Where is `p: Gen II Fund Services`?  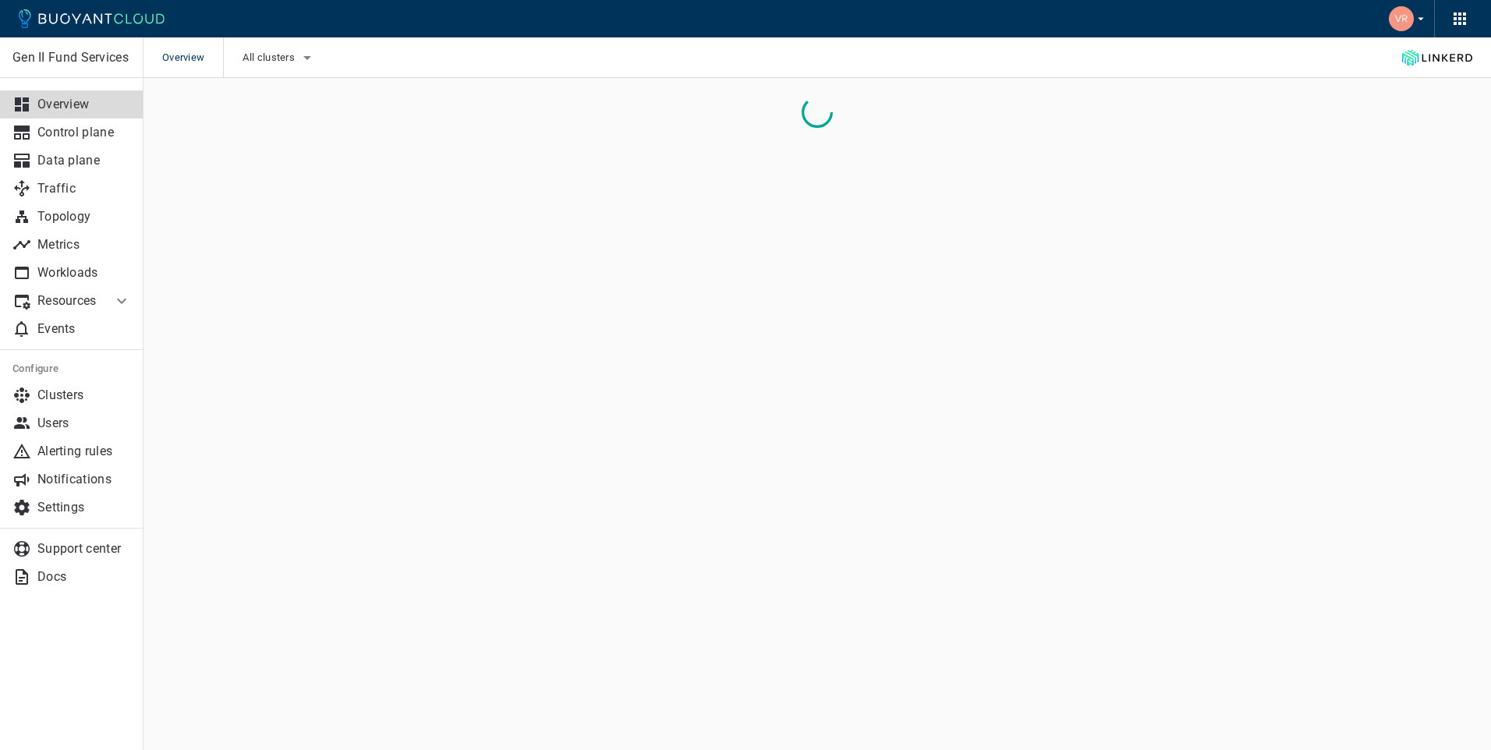 p: Gen II Fund Services is located at coordinates (71, 58).